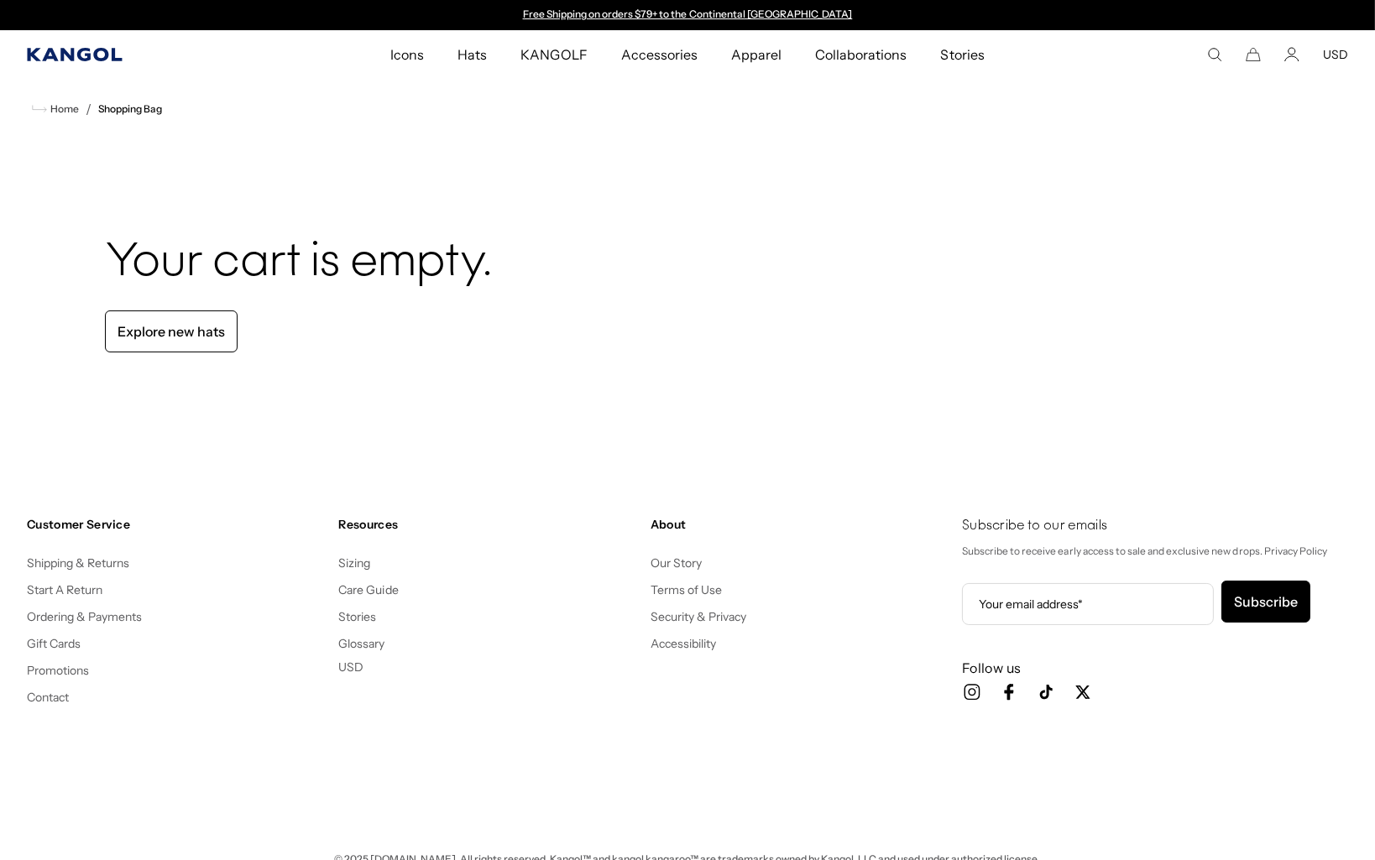  I want to click on div: 1 of 2, so click(687, 15).